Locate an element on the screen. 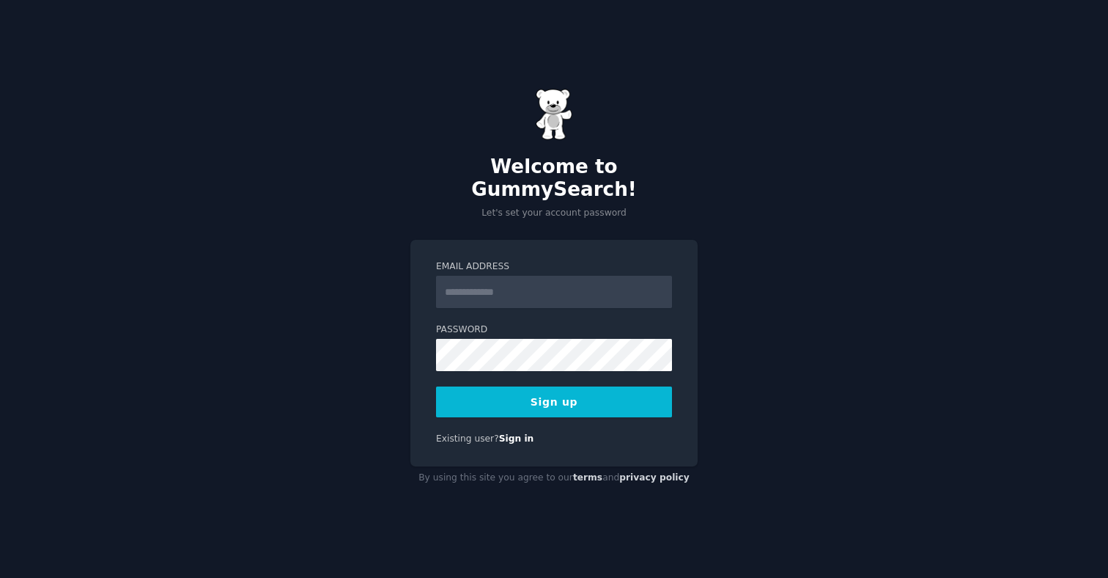 This screenshot has width=1108, height=578. a: terms is located at coordinates (588, 477).